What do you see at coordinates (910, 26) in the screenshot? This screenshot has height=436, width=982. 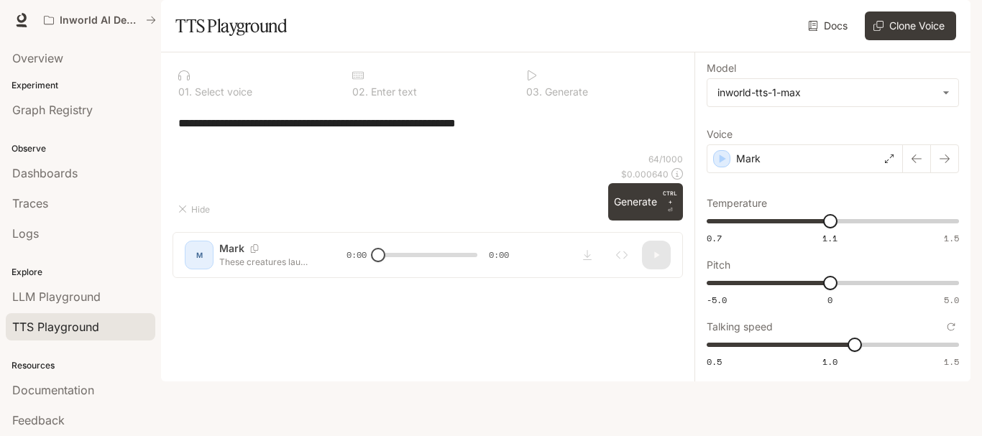 I see `button: Clone Voice` at bounding box center [910, 26].